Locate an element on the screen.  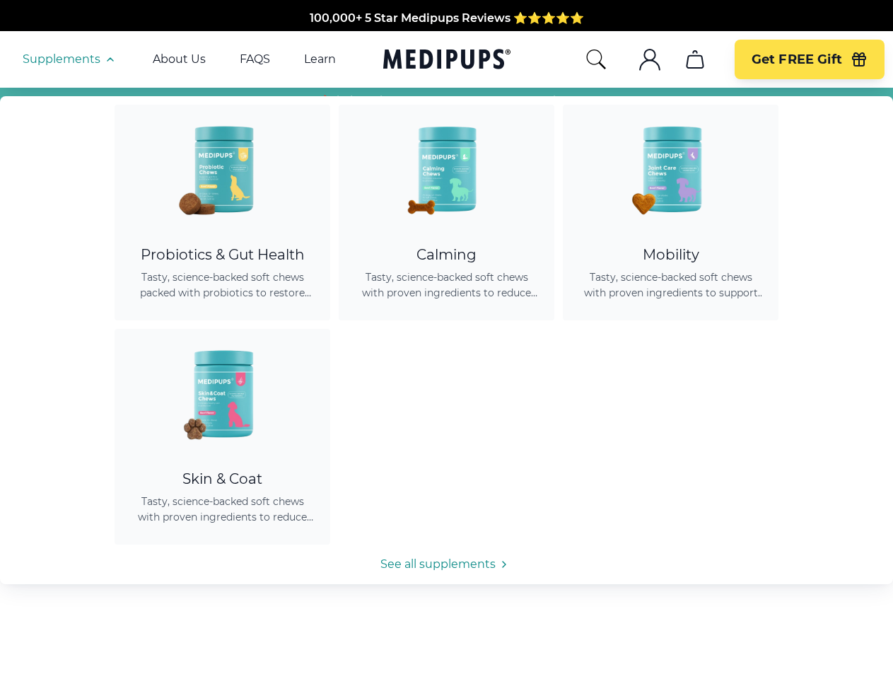
a: About Us is located at coordinates (179, 59).